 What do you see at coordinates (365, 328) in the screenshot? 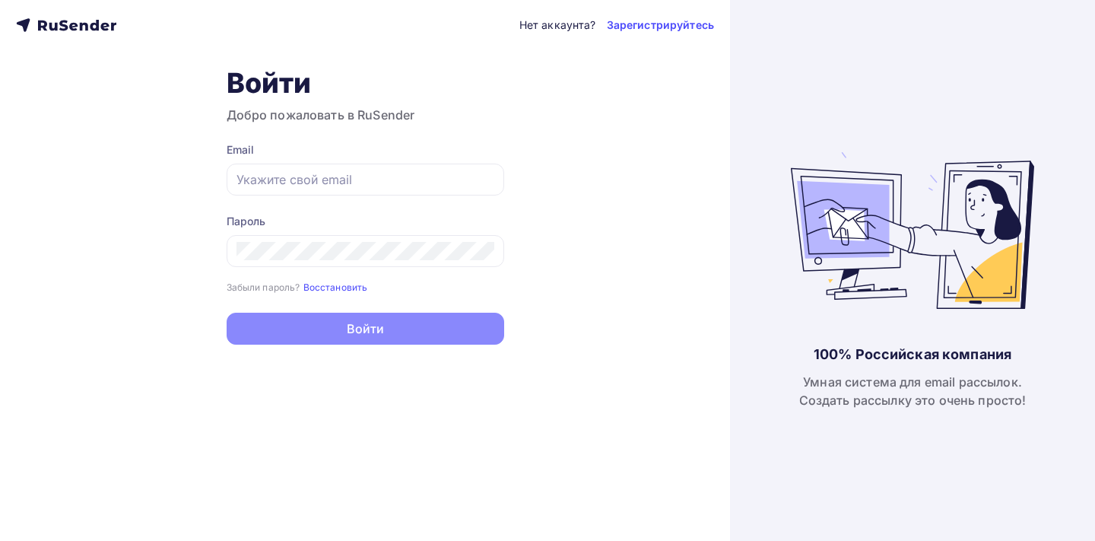
I see `button: Войти` at bounding box center [365, 328].